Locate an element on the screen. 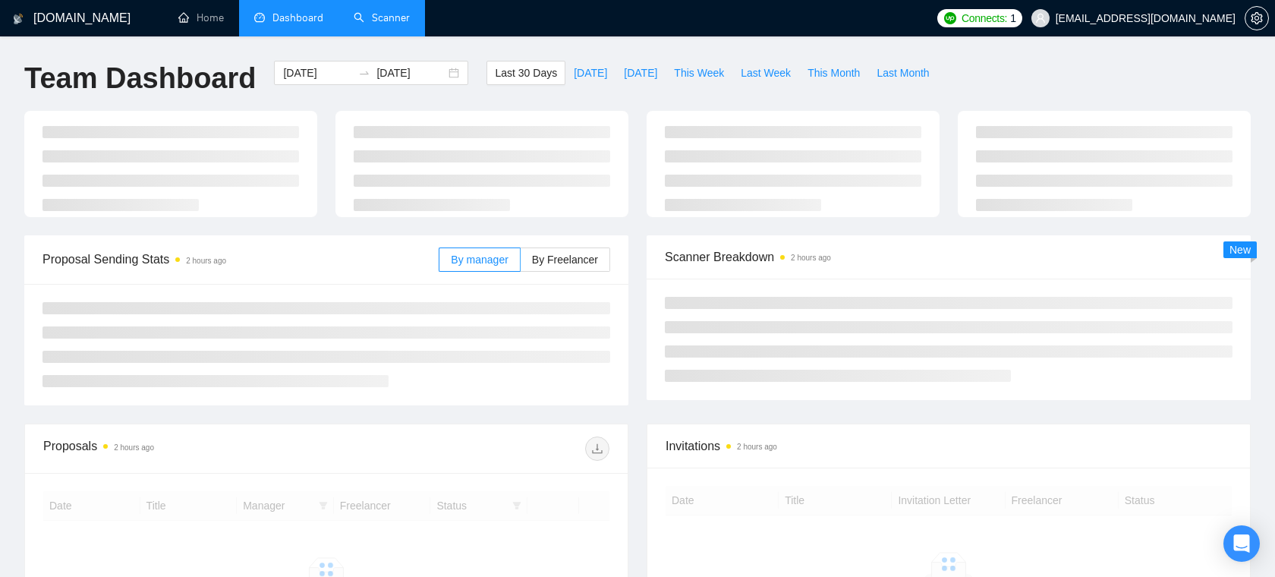 This screenshot has height=577, width=1275. span: user is located at coordinates (1040, 18).